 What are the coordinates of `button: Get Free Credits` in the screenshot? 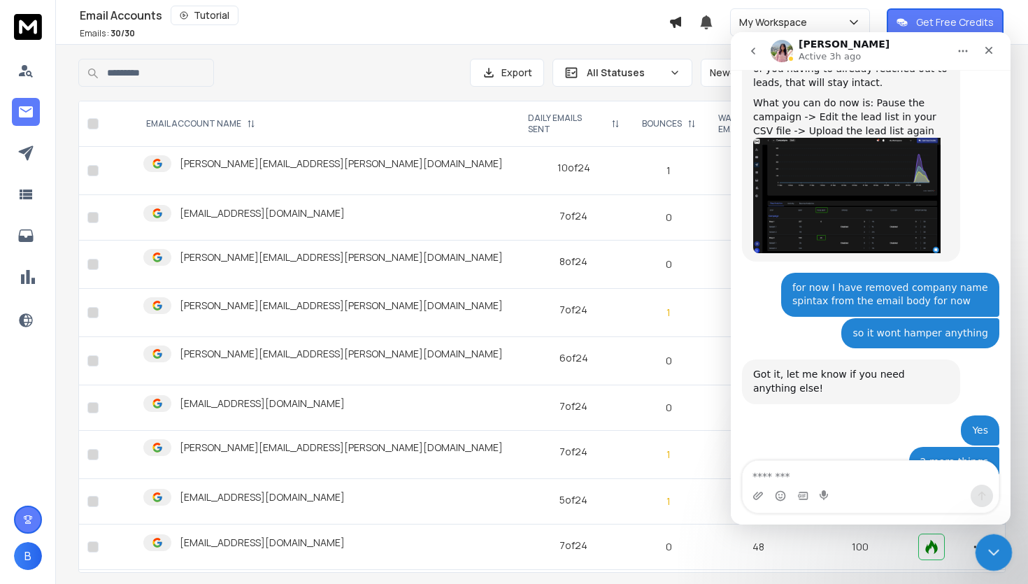 It's located at (945, 22).